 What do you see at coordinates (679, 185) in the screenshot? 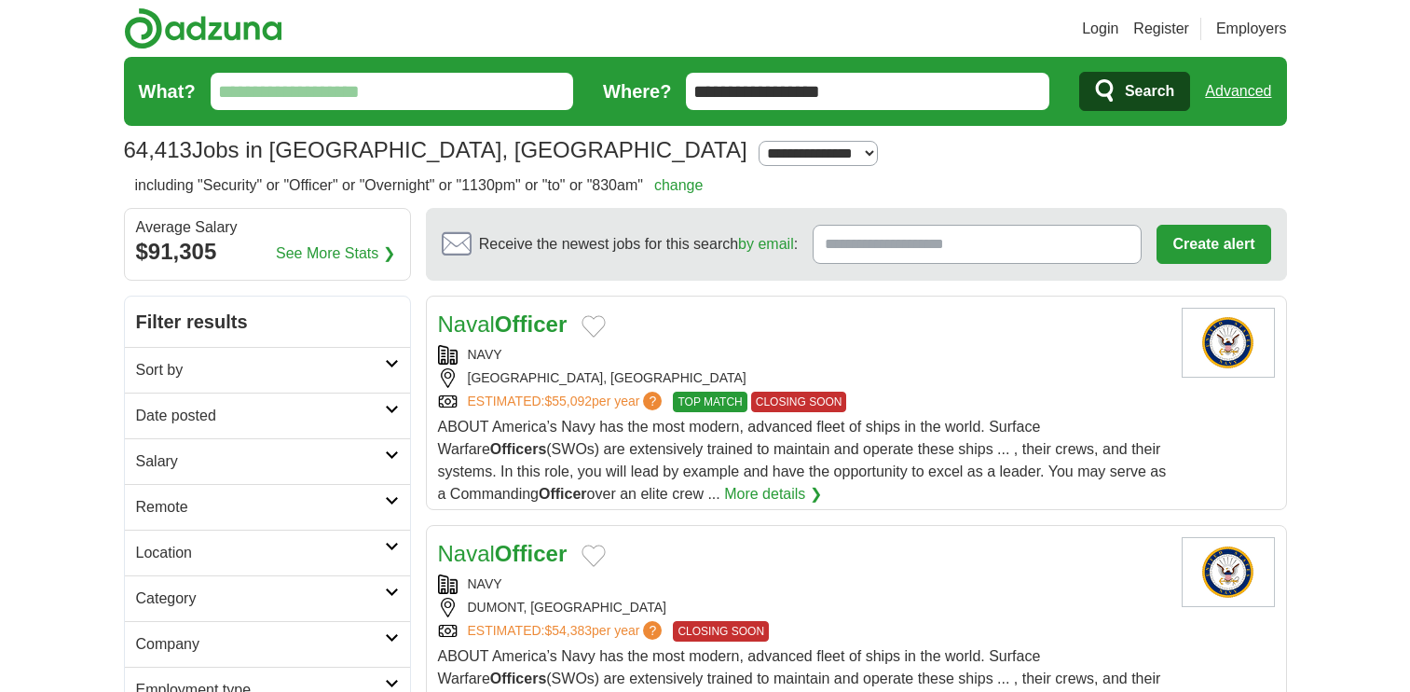
I see `a: change` at bounding box center [679, 185].